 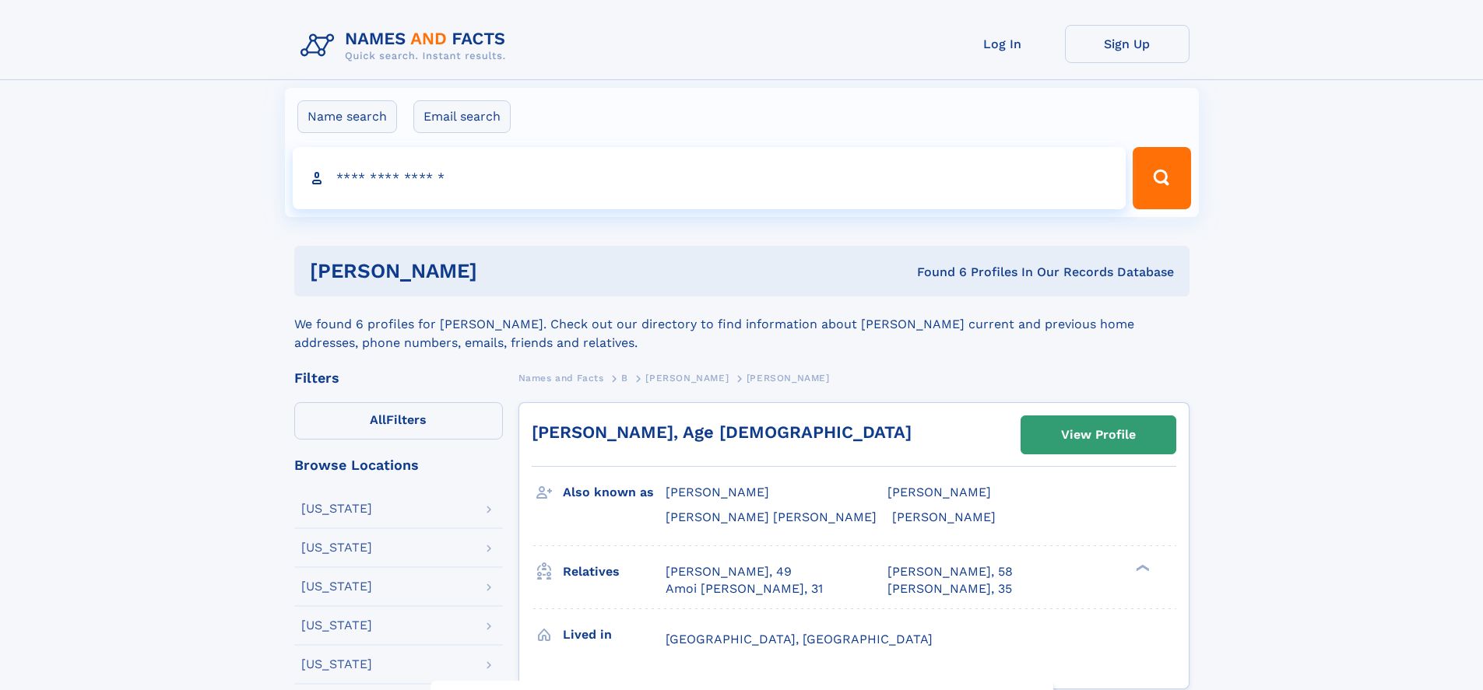 I want to click on h3: Also known as, so click(x=614, y=493).